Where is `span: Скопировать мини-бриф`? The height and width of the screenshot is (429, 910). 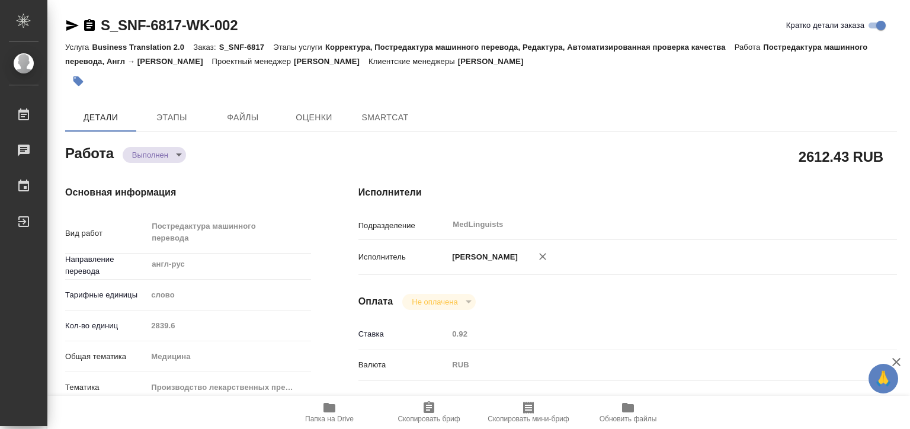 span: Скопировать мини-бриф is located at coordinates (528, 419).